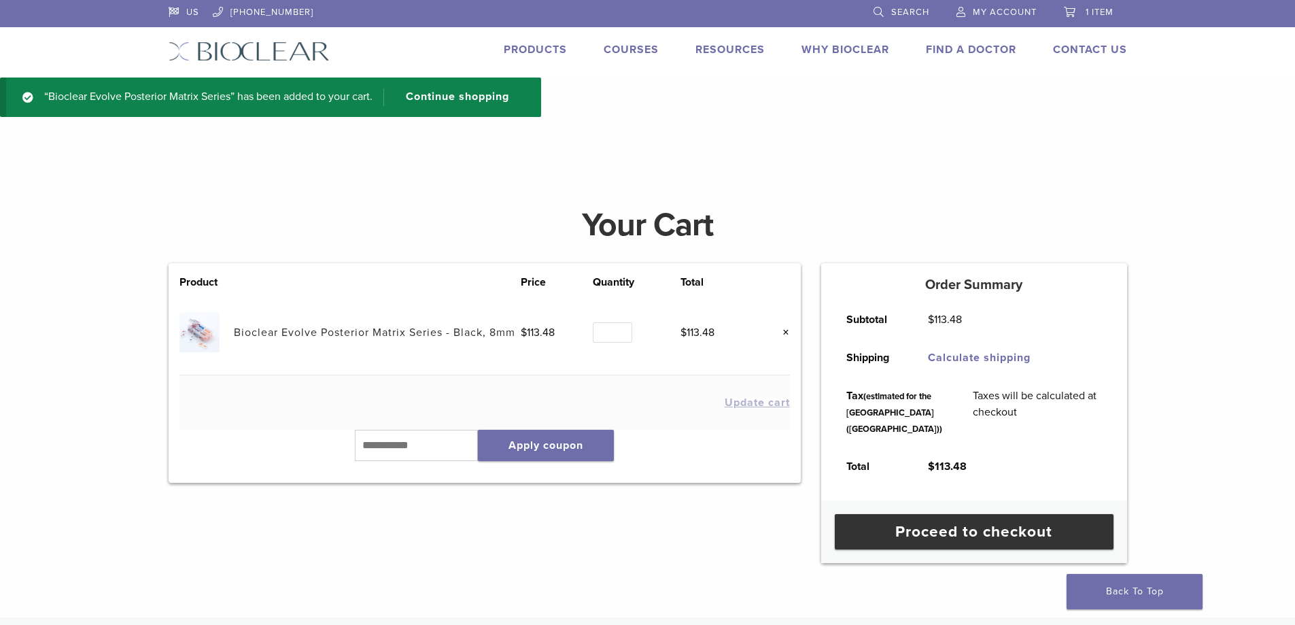 This screenshot has width=1295, height=625. Describe the element at coordinates (974, 285) in the screenshot. I see `h5: Order Summary` at that location.